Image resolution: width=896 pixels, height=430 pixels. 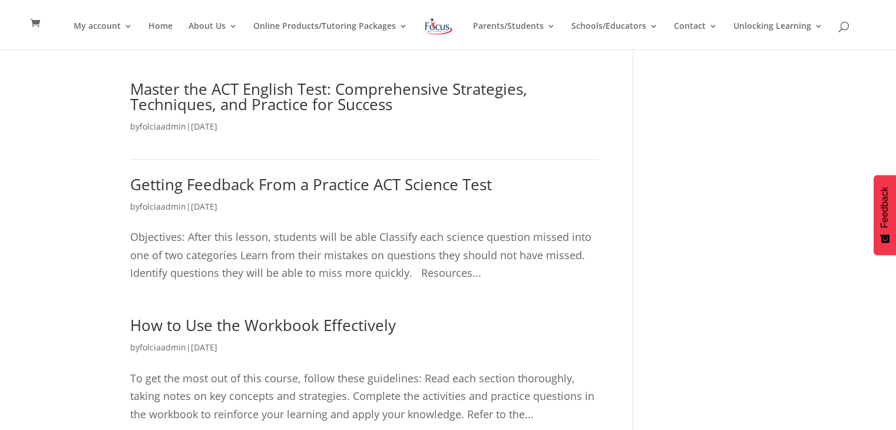 I want to click on a: Schools/Educators, so click(x=614, y=35).